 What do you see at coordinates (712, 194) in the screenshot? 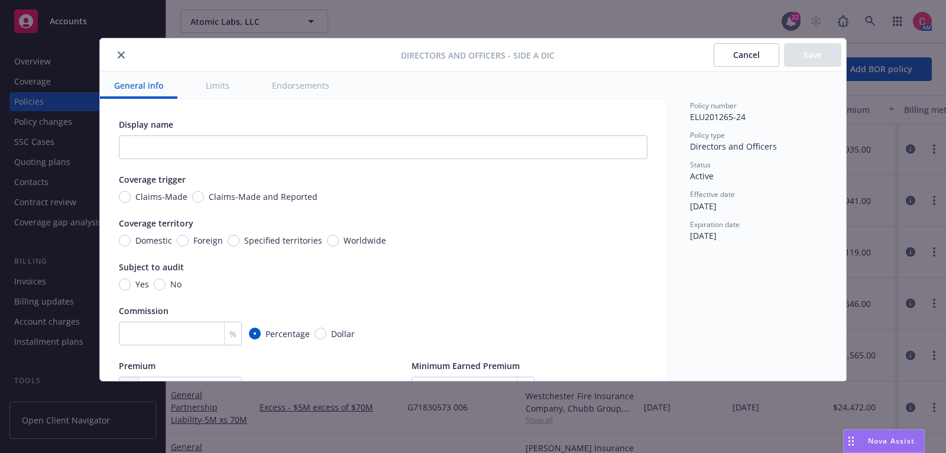
I see `span: Effective date` at bounding box center [712, 194].